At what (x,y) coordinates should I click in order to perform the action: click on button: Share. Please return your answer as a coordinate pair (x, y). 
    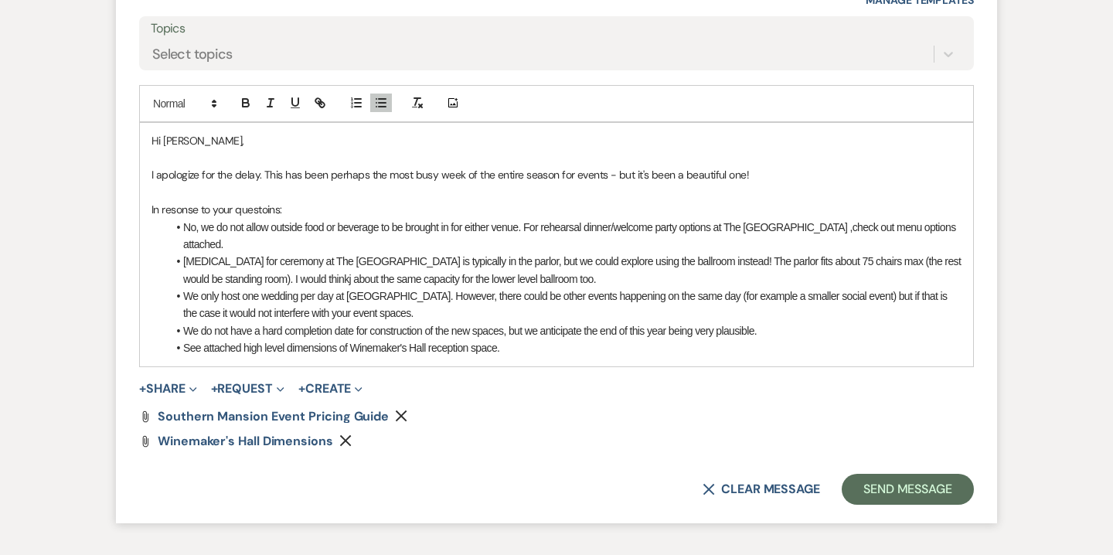
    Looking at the image, I should click on (168, 389).